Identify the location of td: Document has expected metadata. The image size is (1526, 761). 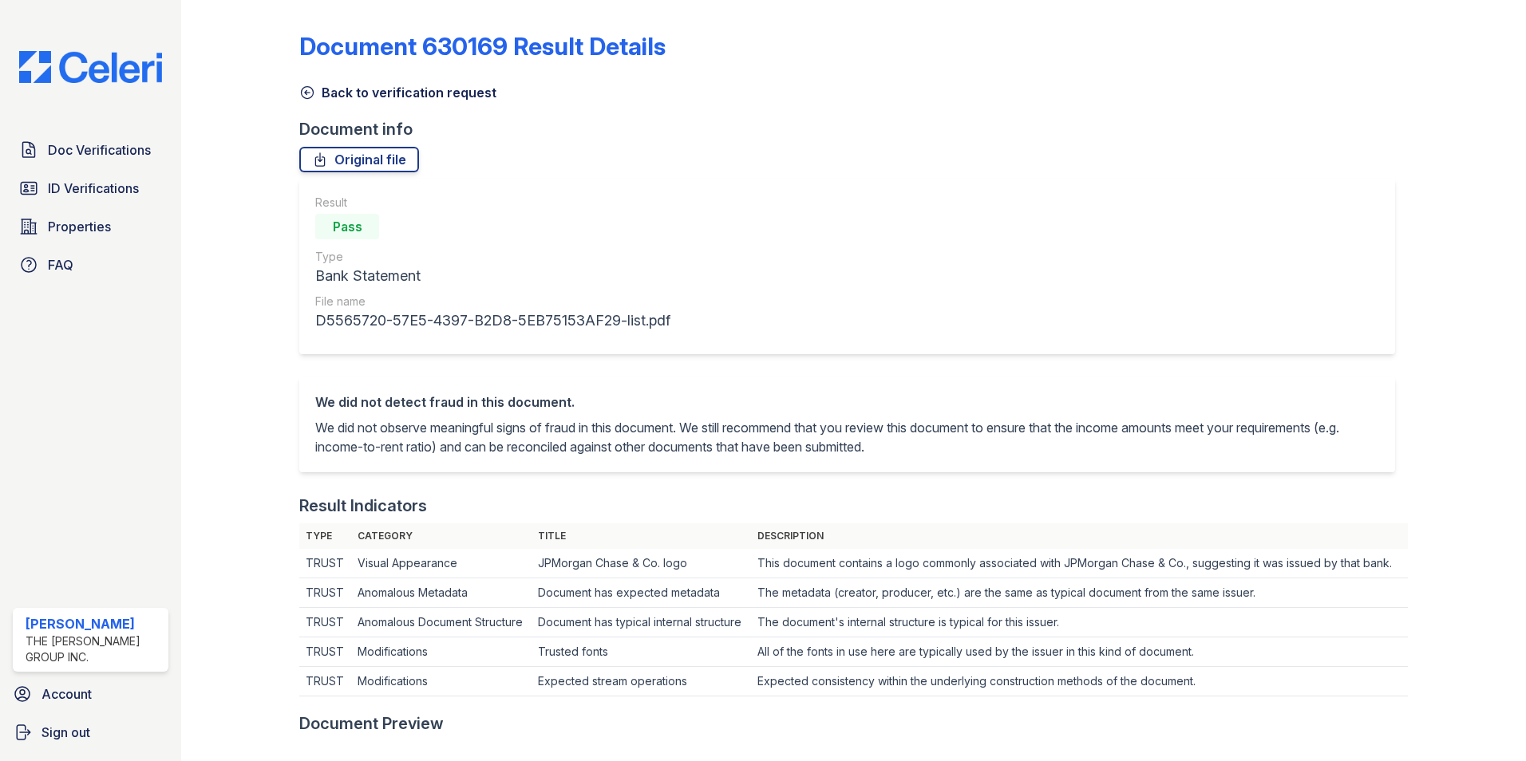
(641, 593).